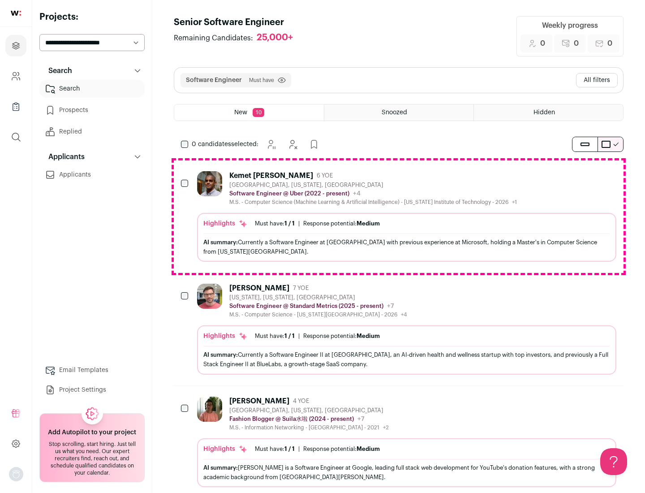  What do you see at coordinates (262, 80) in the screenshot?
I see `span: Must have` at bounding box center [262, 80].